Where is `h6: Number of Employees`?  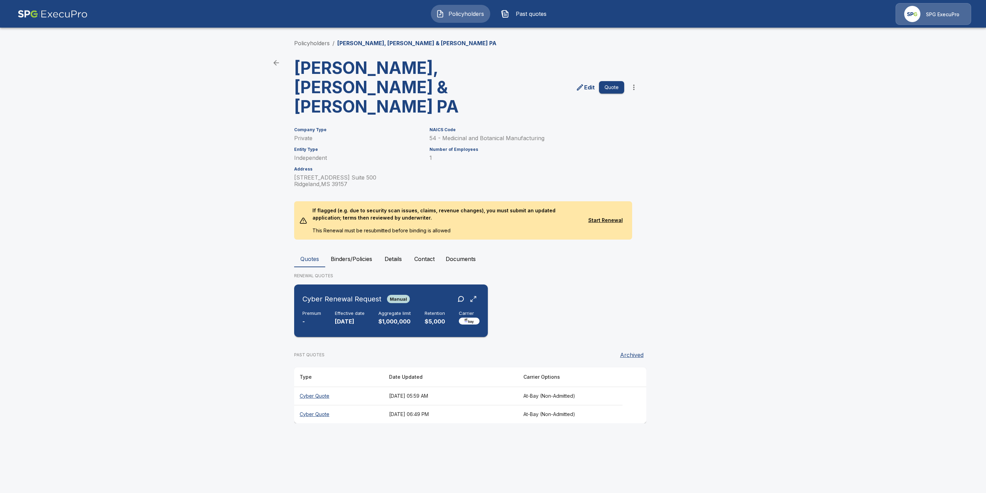
h6: Number of Employees is located at coordinates (527, 149).